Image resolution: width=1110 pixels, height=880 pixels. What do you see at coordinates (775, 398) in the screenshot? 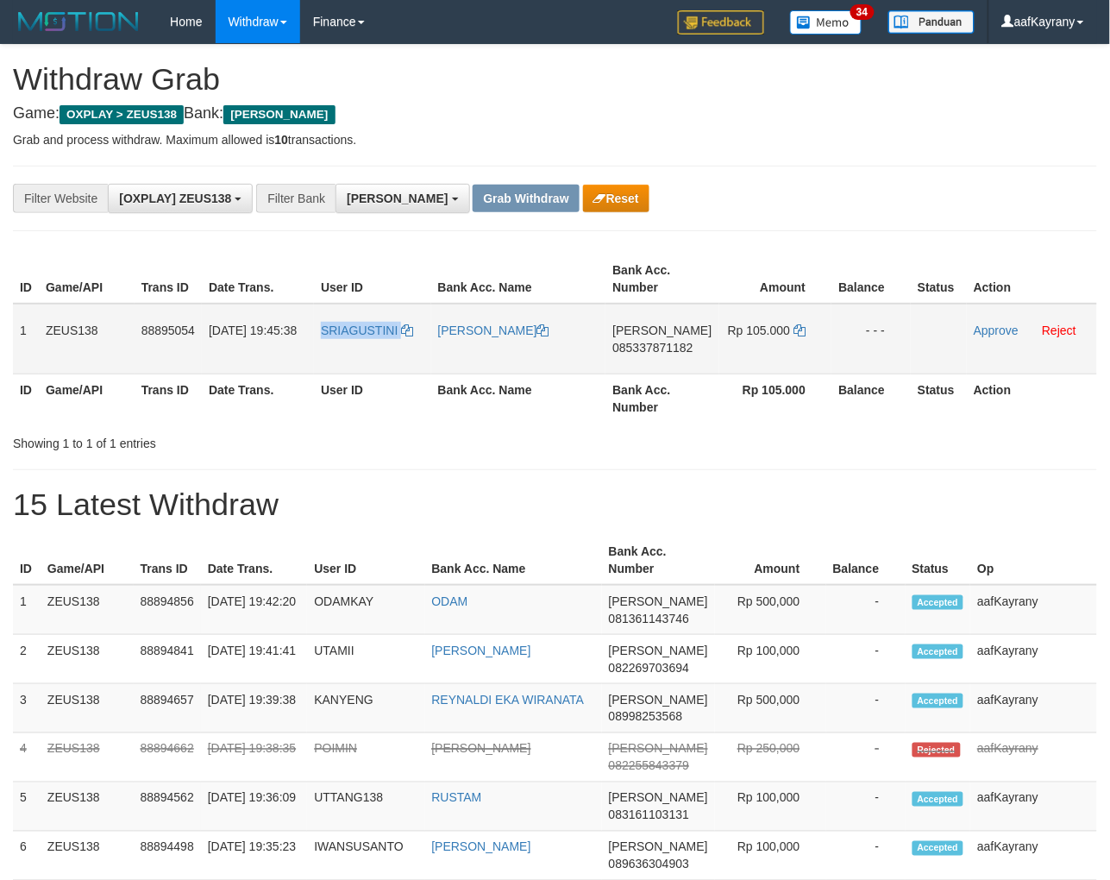
I see `th: Rp 105.000` at bounding box center [775, 398].